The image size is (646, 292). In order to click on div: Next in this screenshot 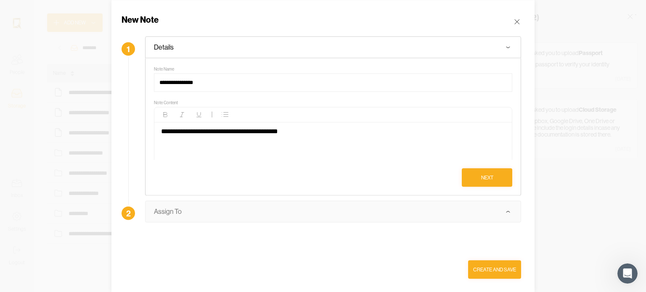, I will do `click(487, 178)`.